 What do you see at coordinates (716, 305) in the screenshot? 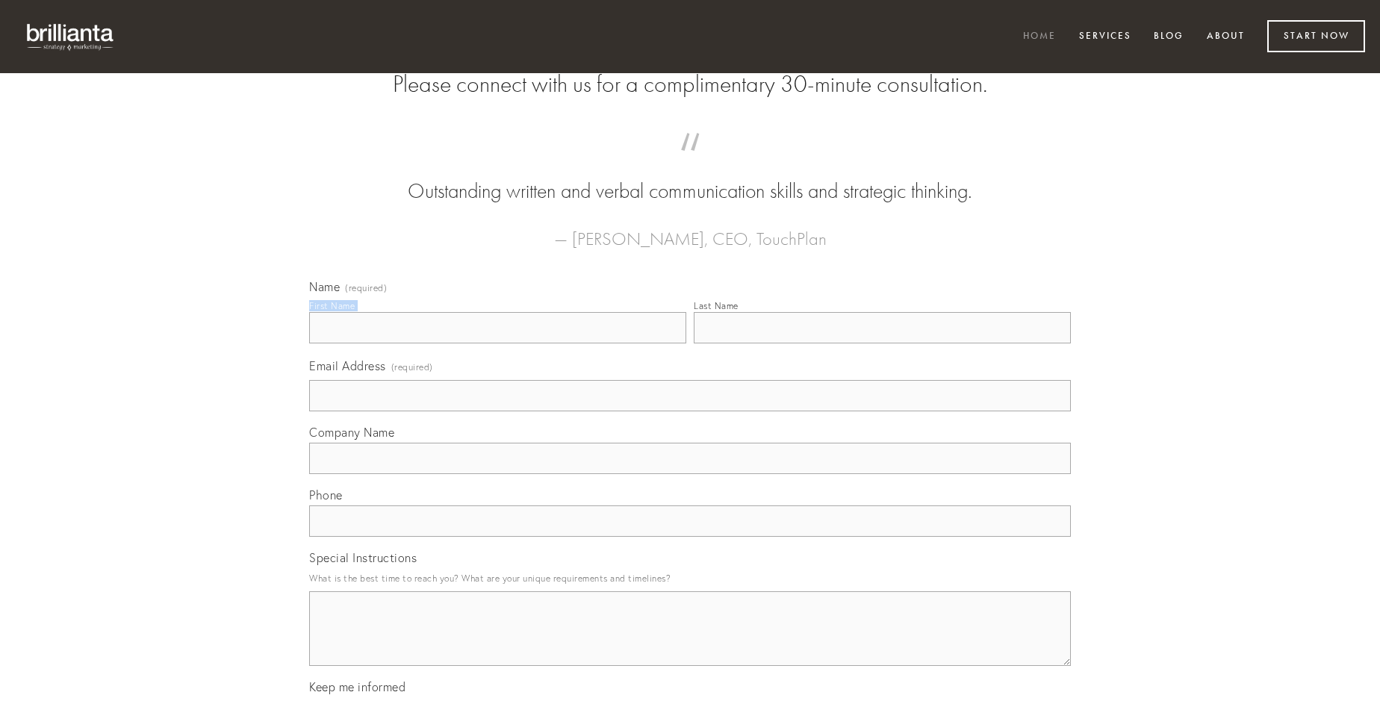
I see `div: Last Name` at bounding box center [716, 305].